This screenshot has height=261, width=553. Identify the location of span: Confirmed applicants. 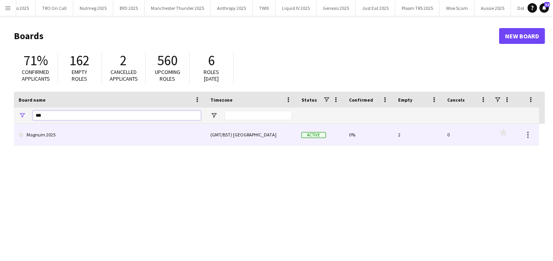
(36, 75).